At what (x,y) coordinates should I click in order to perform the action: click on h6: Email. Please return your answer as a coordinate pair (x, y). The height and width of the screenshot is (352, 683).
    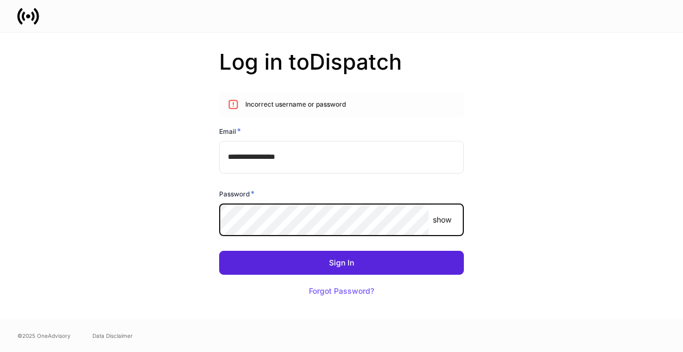
    Looking at the image, I should click on (230, 131).